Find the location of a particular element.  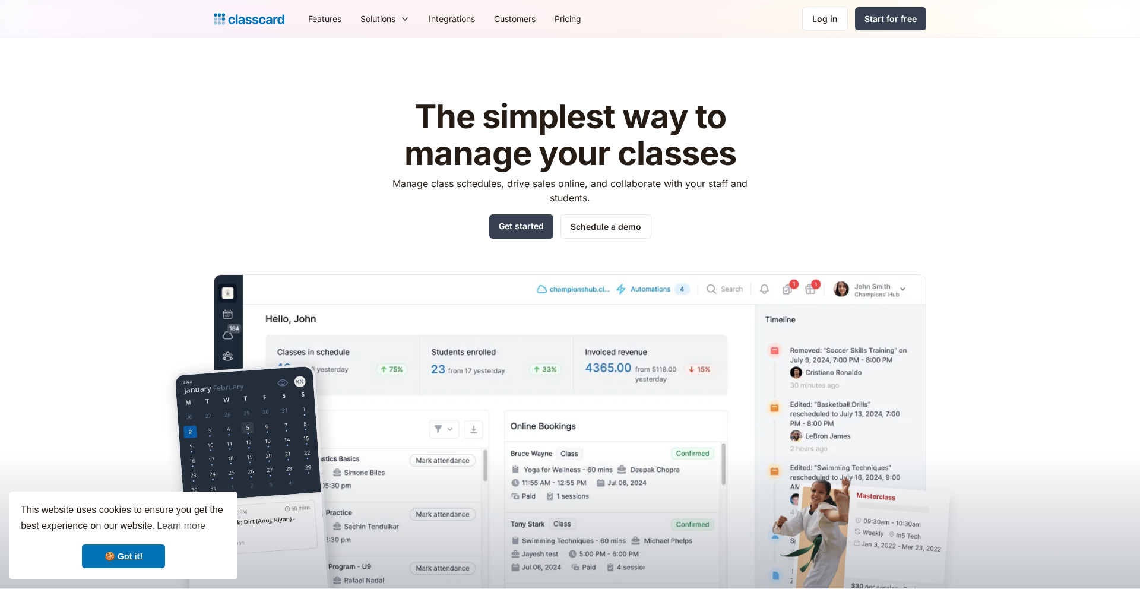

a: Customers is located at coordinates (515, 18).